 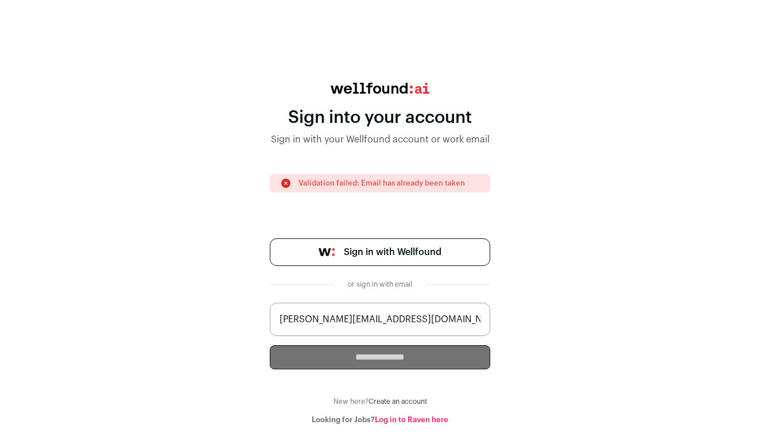 What do you see at coordinates (380, 284) in the screenshot?
I see `div: or sign in with email` at bounding box center [380, 284].